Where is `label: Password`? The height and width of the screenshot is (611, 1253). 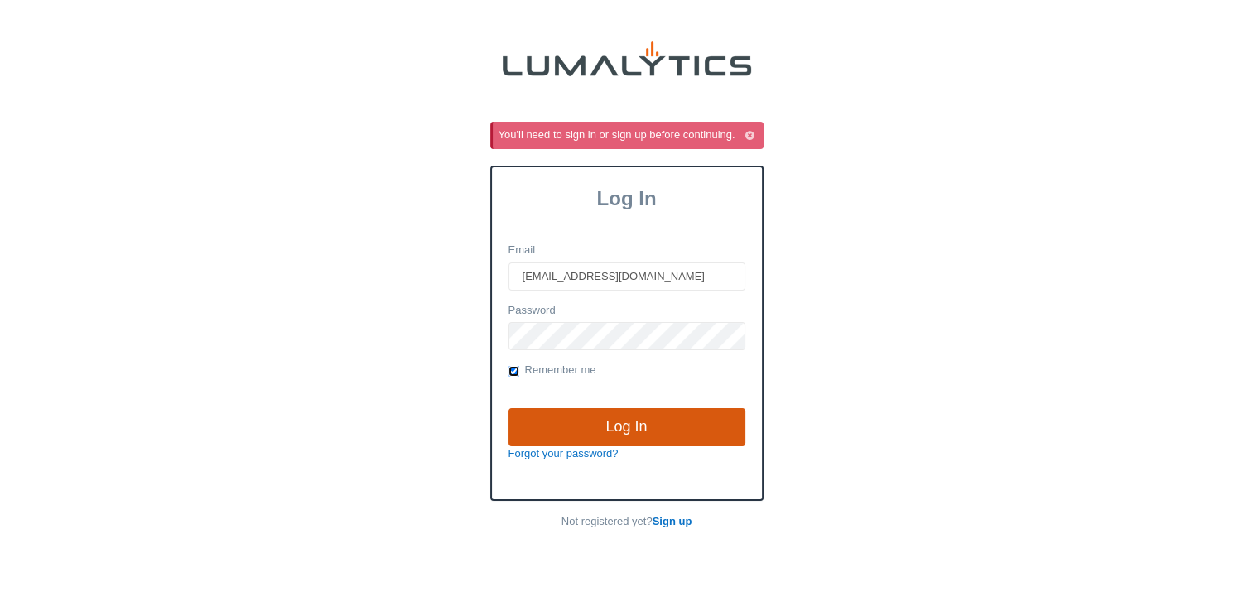
label: Password is located at coordinates (532, 311).